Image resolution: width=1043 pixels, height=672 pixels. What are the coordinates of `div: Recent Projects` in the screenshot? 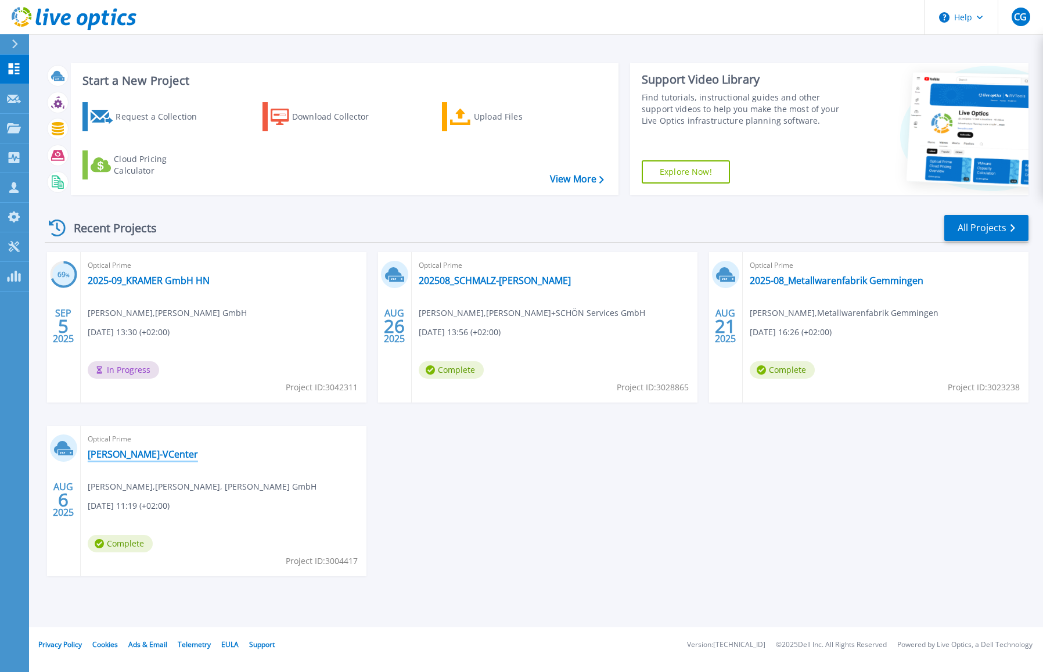 It's located at (109, 228).